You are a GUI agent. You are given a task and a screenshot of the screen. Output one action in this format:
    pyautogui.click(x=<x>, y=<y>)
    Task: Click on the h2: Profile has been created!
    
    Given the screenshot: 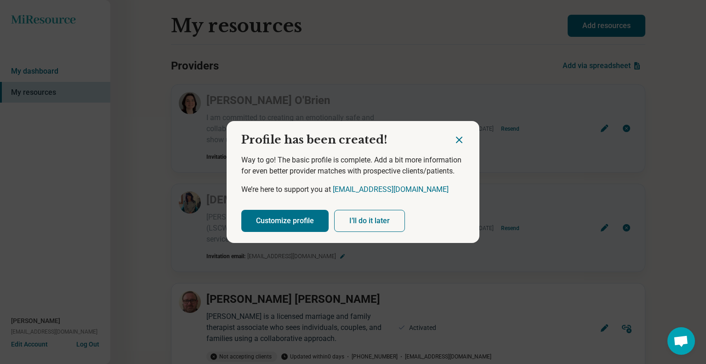 What is the action you would take?
    pyautogui.click(x=340, y=136)
    